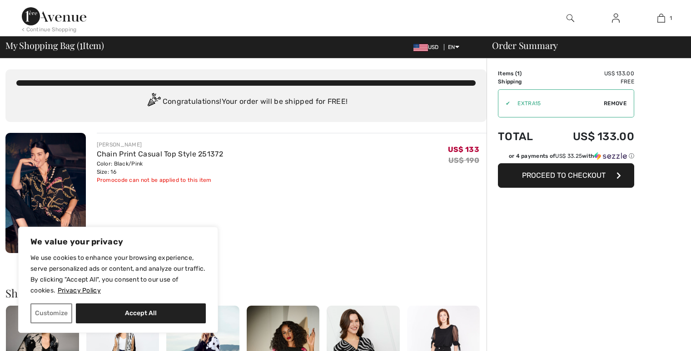 The height and width of the screenshot is (351, 691). Describe the element at coordinates (522, 137) in the screenshot. I see `td: Total` at that location.